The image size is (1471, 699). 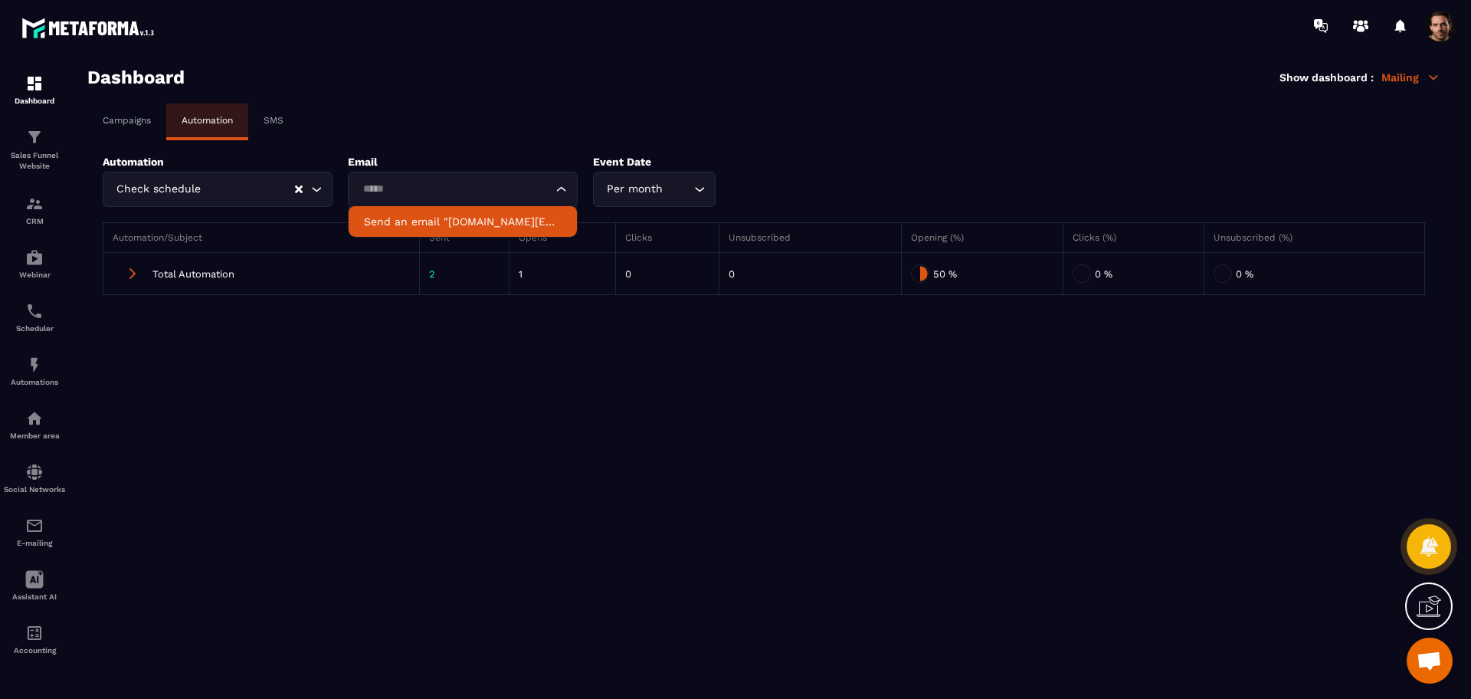 What do you see at coordinates (34, 274) in the screenshot?
I see `p: Webinar` at bounding box center [34, 274].